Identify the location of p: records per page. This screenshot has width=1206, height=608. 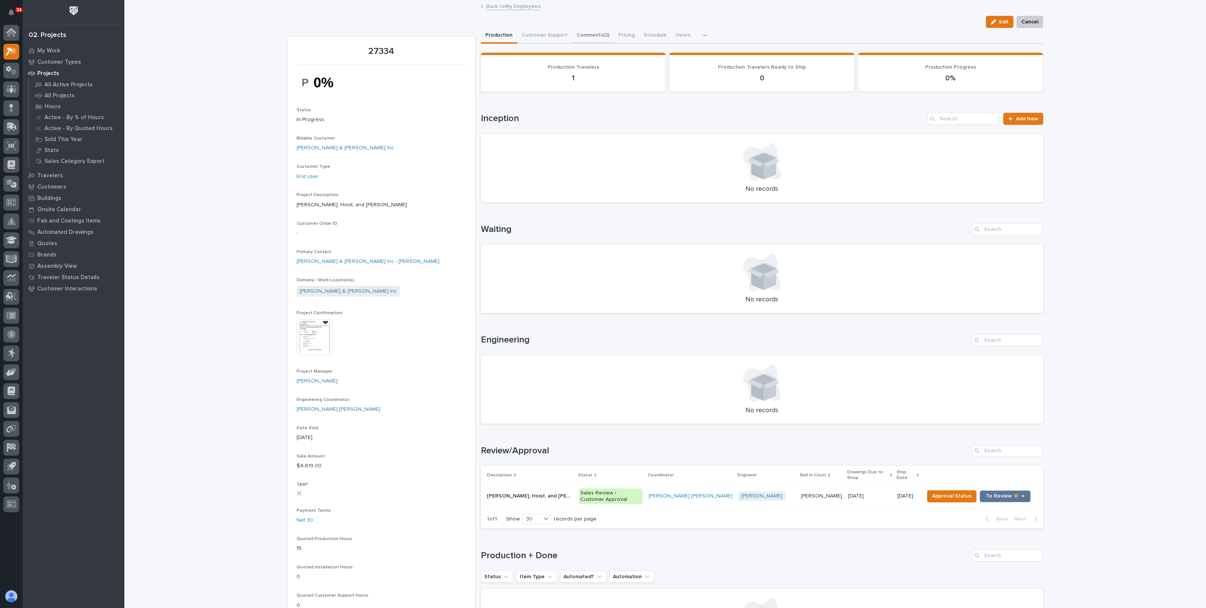
(575, 519).